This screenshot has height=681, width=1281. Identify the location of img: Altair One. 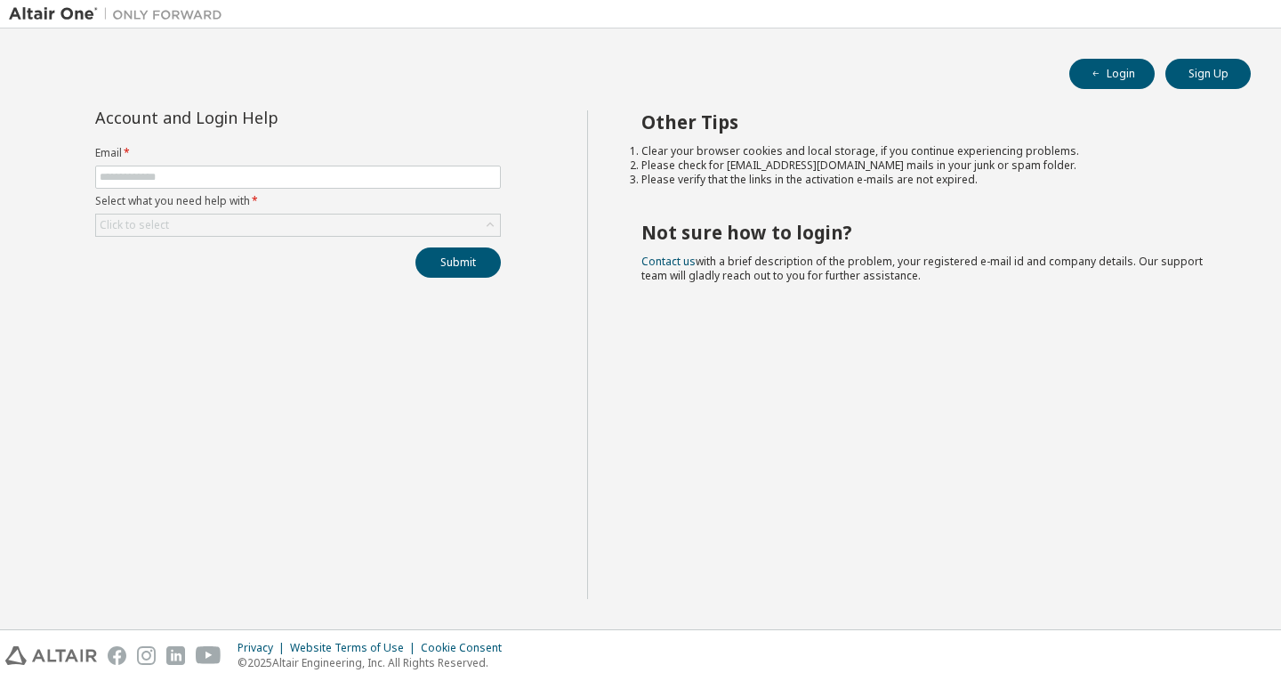
(120, 14).